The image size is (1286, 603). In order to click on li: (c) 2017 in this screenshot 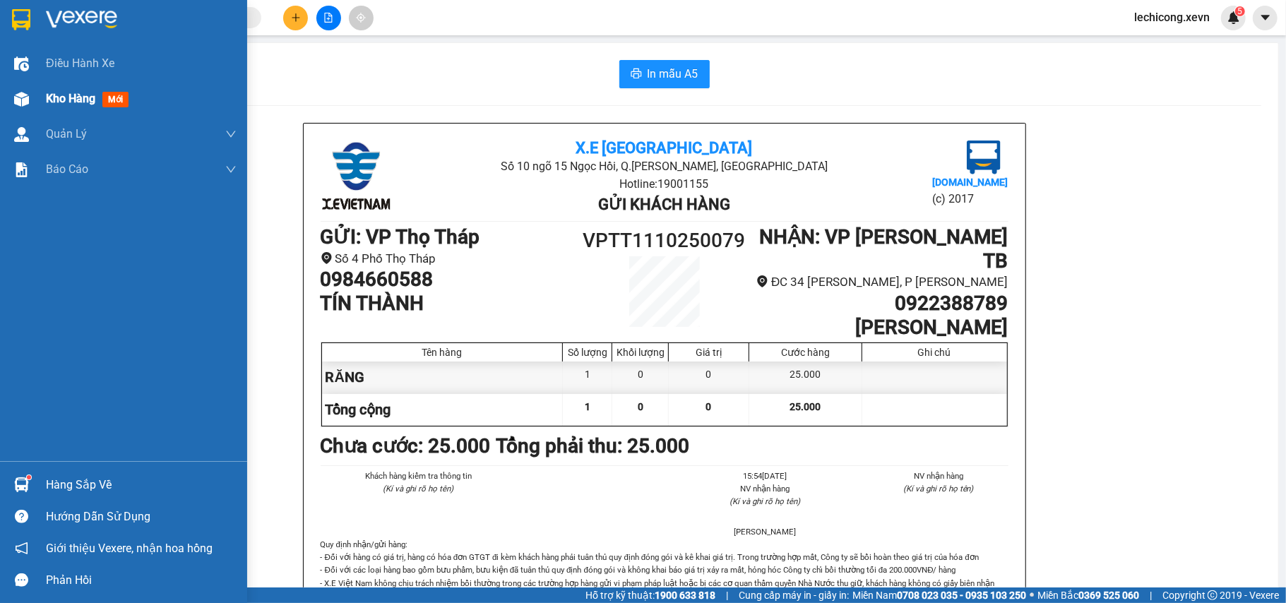, I will do `click(970, 198)`.